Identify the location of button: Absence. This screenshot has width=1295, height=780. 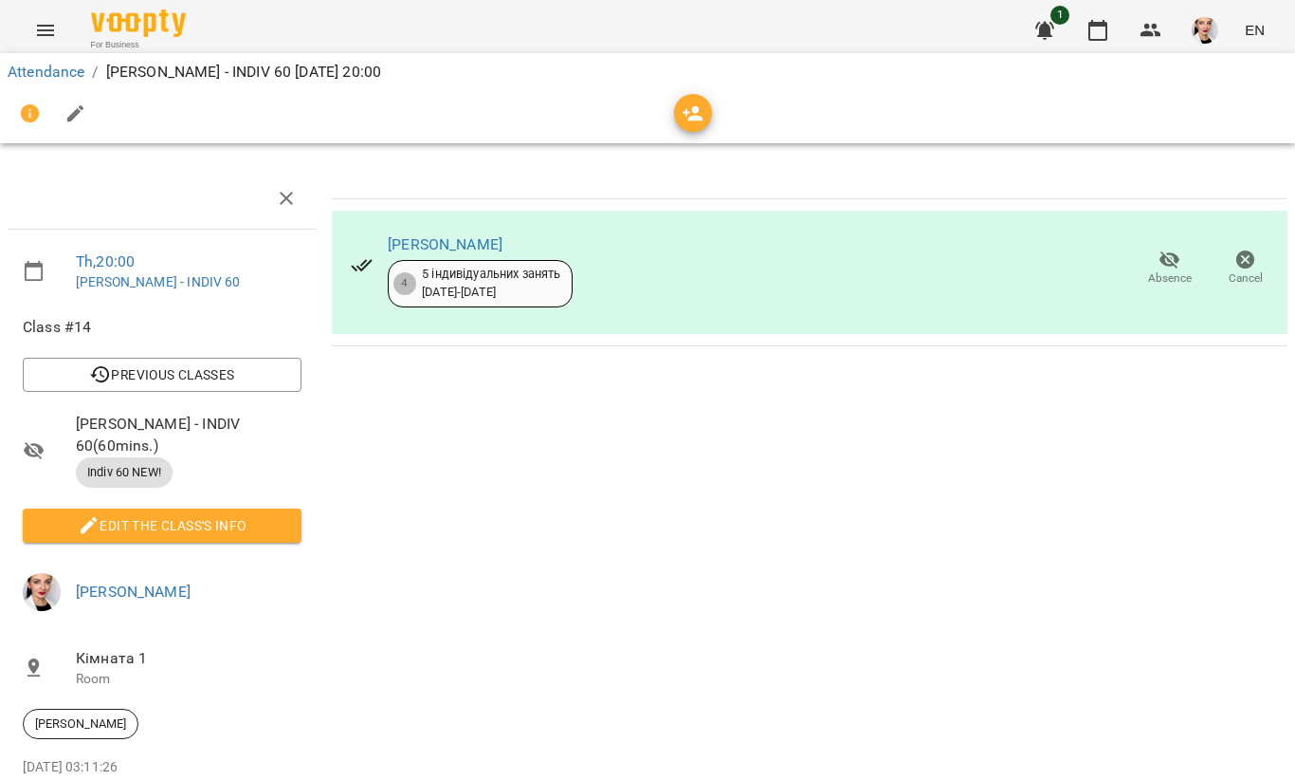
(1170, 268).